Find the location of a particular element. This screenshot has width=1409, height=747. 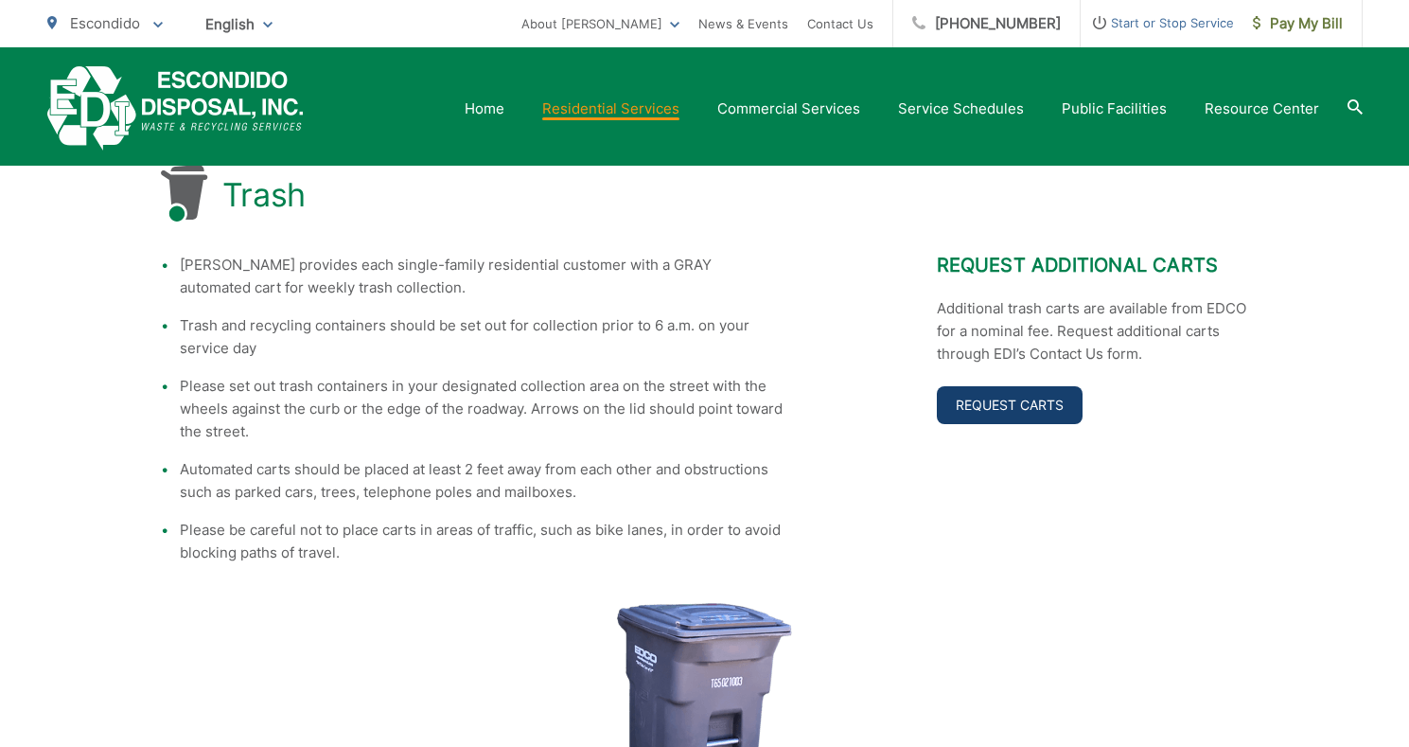

a: News & Events is located at coordinates (743, 24).